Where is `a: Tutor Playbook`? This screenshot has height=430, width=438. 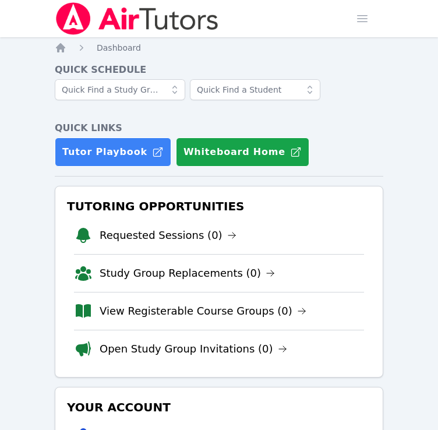
a: Tutor Playbook is located at coordinates (113, 152).